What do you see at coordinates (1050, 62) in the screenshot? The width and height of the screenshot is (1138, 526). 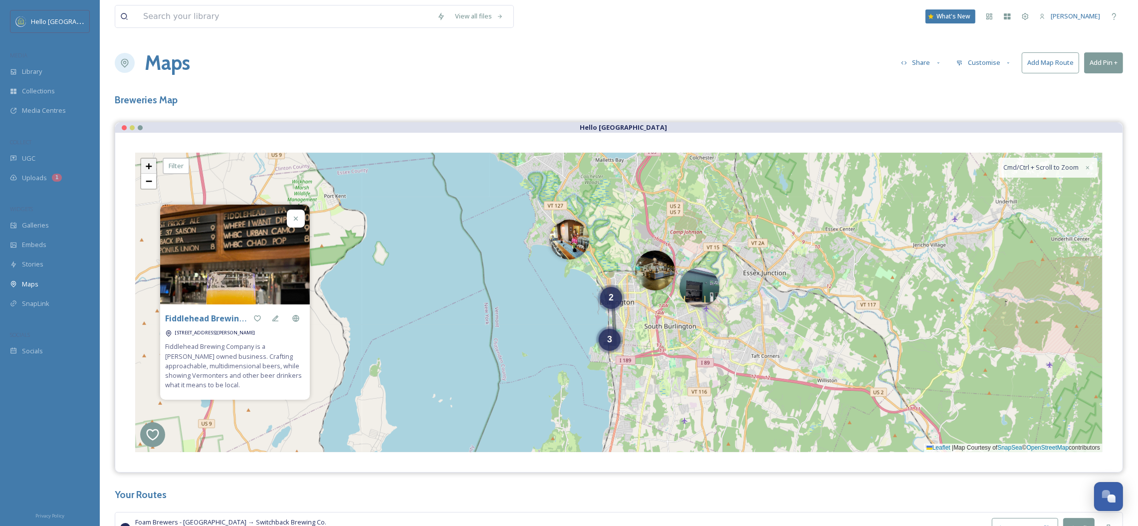 I see `button: Add Map Route` at bounding box center [1050, 62].